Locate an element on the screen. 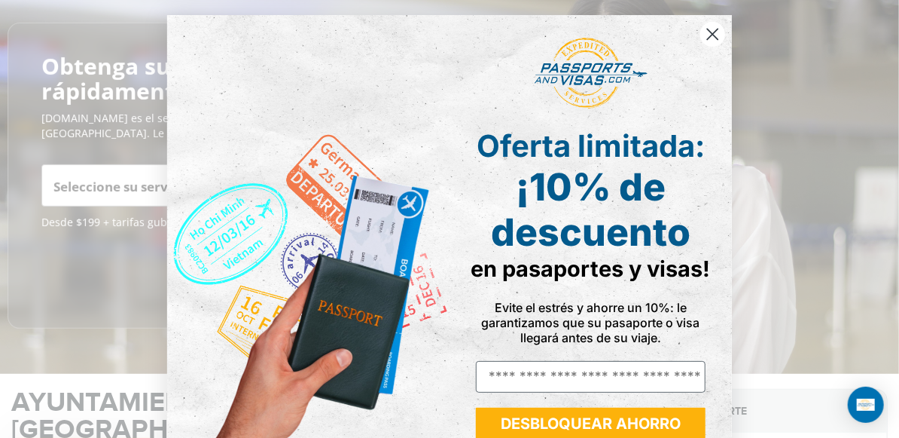  button: Cerrar diálogo is located at coordinates (713, 34).